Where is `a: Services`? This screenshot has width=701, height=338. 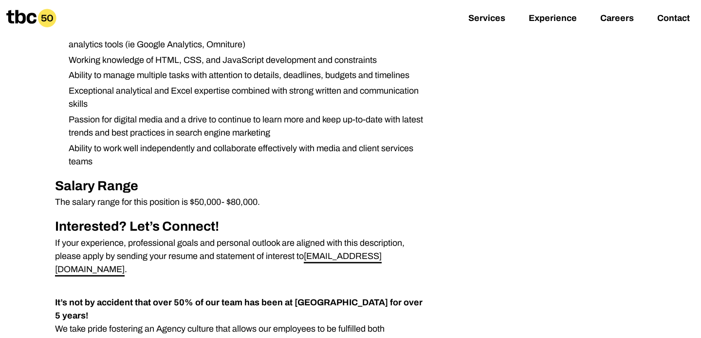
a: Services is located at coordinates (487, 19).